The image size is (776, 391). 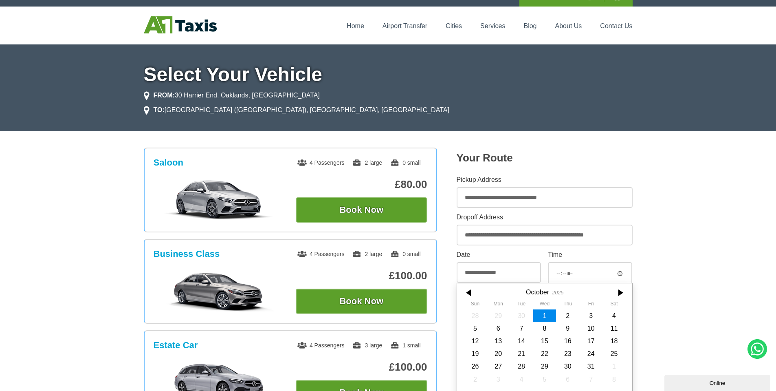 I want to click on img: Business Class, so click(x=219, y=291).